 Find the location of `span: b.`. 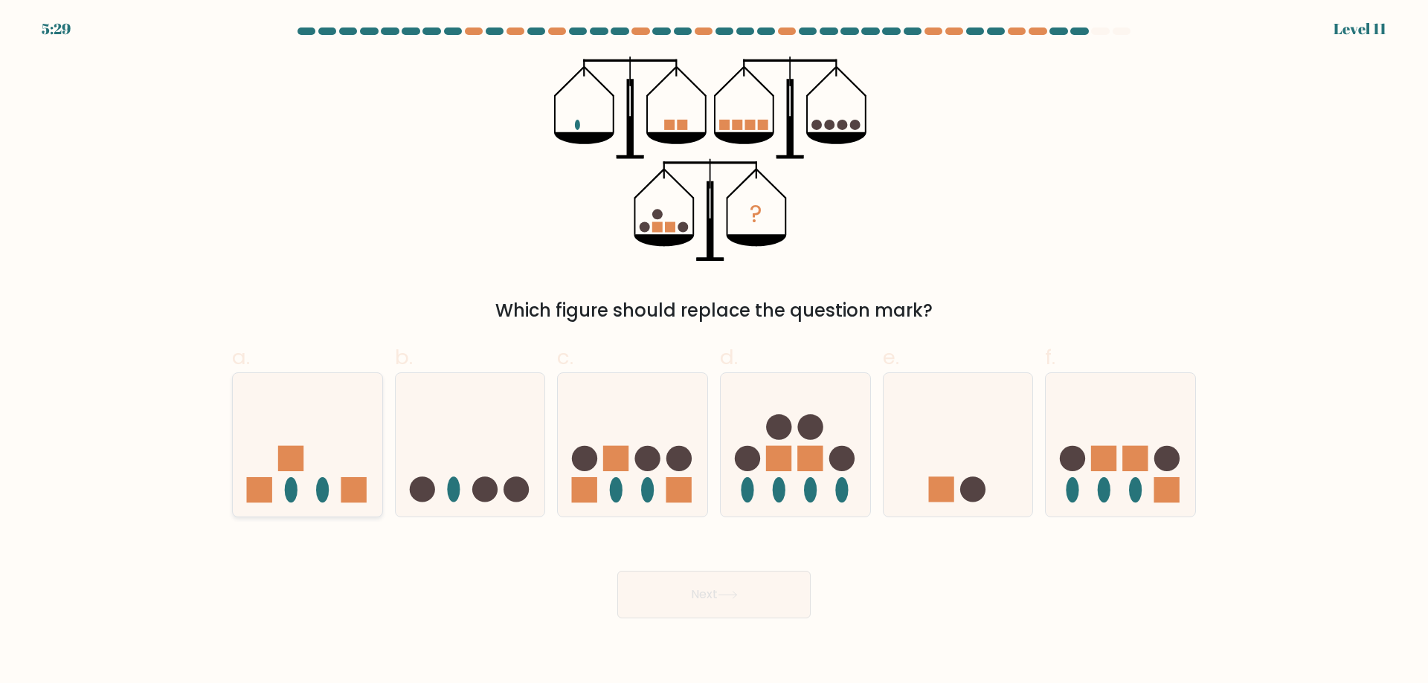

span: b. is located at coordinates (404, 357).